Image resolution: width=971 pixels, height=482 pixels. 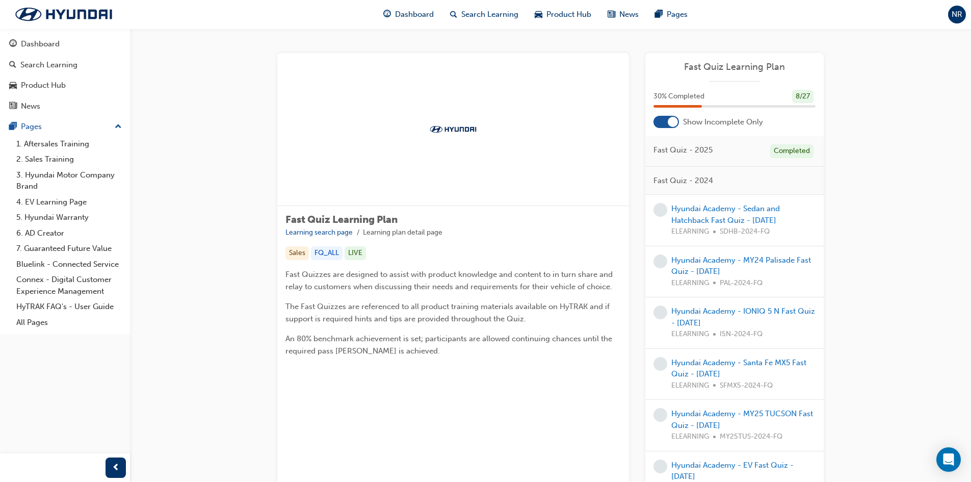 I want to click on div: Product Hub, so click(x=43, y=85).